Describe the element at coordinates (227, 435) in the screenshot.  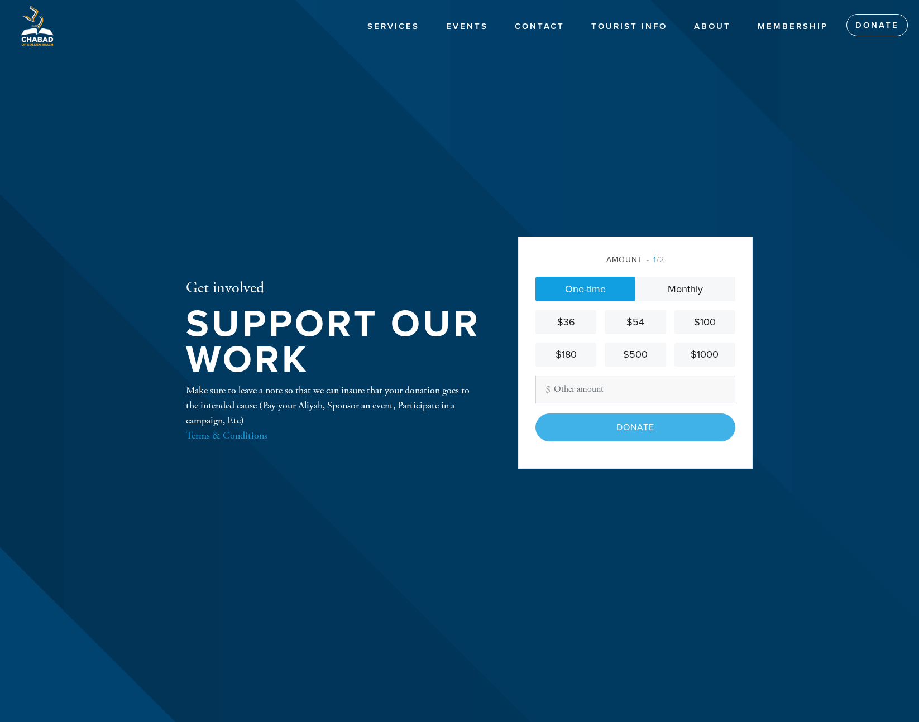
I see `a: Terms & Conditions` at that location.